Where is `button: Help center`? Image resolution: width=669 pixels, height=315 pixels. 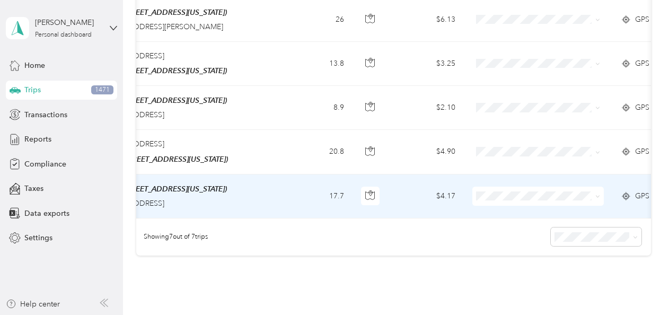 button: Help center is located at coordinates (33, 304).